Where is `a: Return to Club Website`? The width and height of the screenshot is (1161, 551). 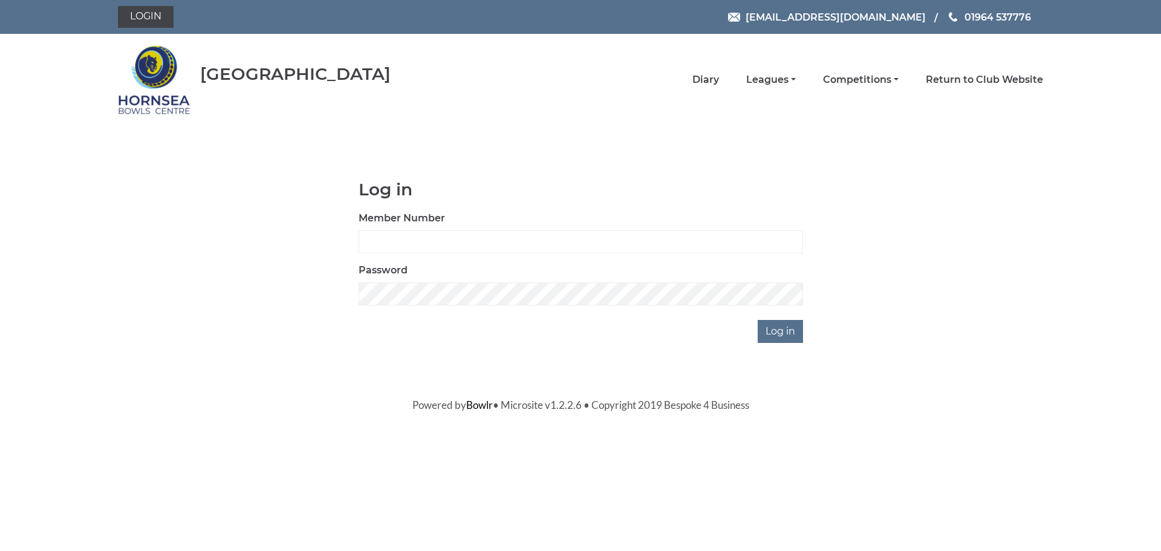
a: Return to Club Website is located at coordinates (984, 80).